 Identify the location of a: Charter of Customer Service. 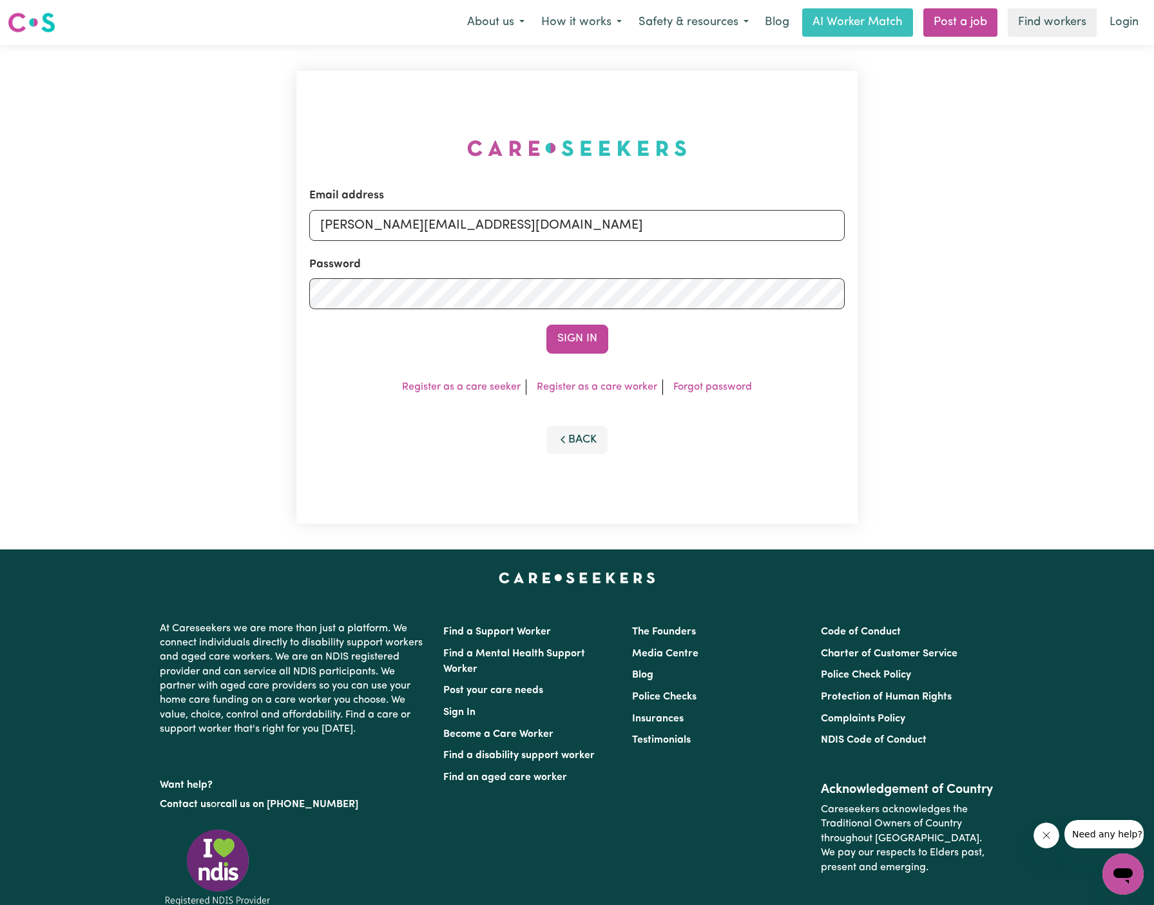
(889, 654).